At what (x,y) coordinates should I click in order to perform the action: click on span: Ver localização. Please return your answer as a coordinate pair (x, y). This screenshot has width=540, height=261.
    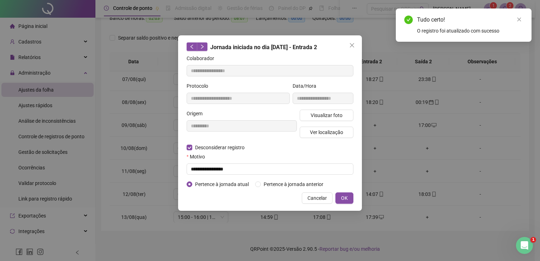
    Looking at the image, I should click on (327, 132).